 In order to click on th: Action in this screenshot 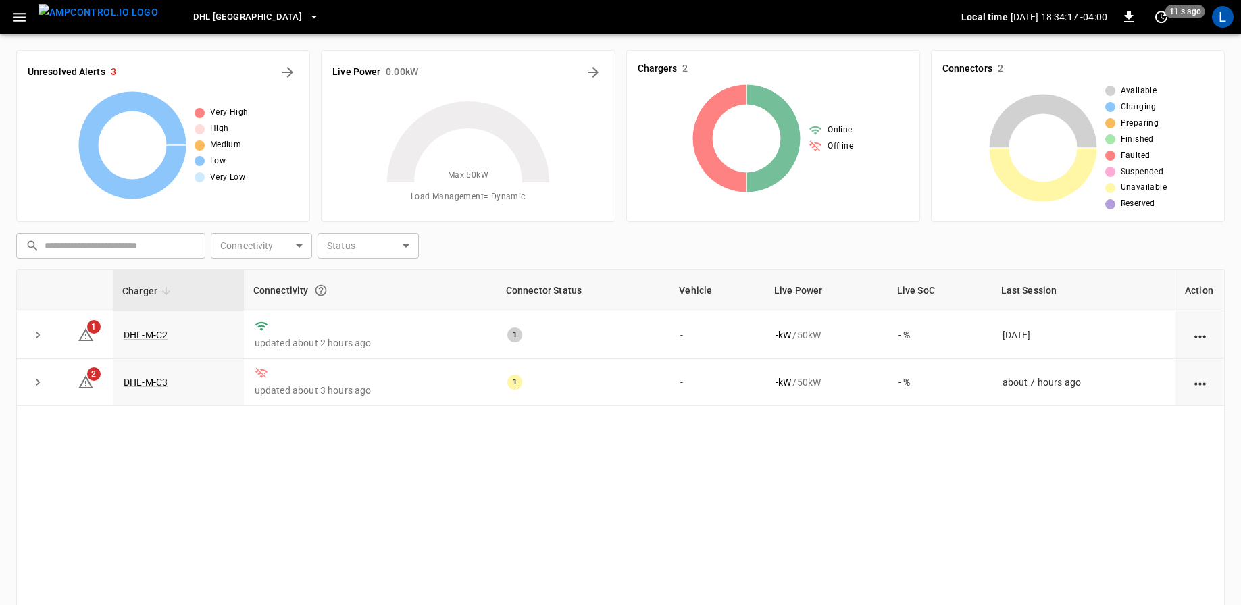, I will do `click(1199, 290)`.